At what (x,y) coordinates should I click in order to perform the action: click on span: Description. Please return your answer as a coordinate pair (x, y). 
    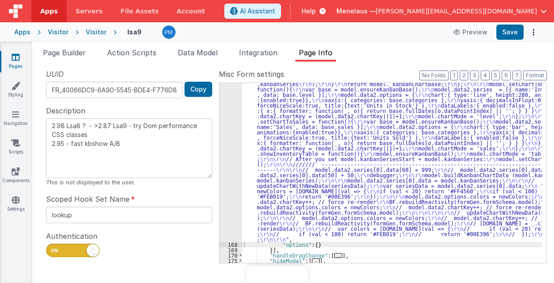
    Looking at the image, I should click on (66, 111).